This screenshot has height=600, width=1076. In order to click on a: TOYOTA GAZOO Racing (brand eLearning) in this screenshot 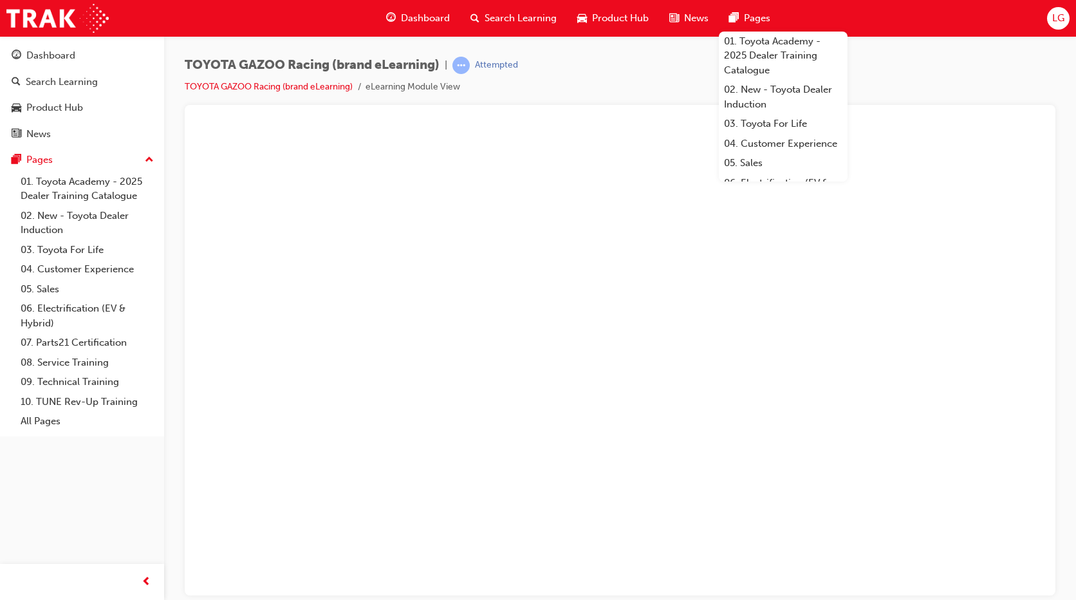, I will do `click(268, 86)`.